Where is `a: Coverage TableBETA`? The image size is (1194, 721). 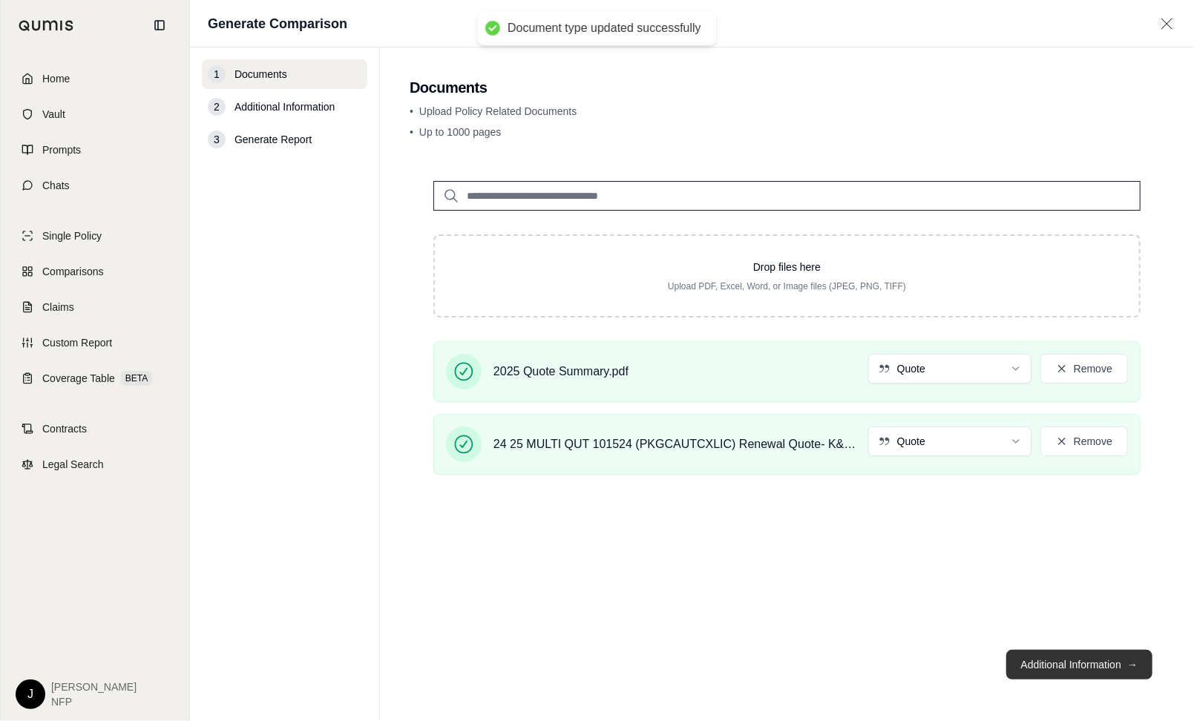
a: Coverage TableBETA is located at coordinates (95, 379).